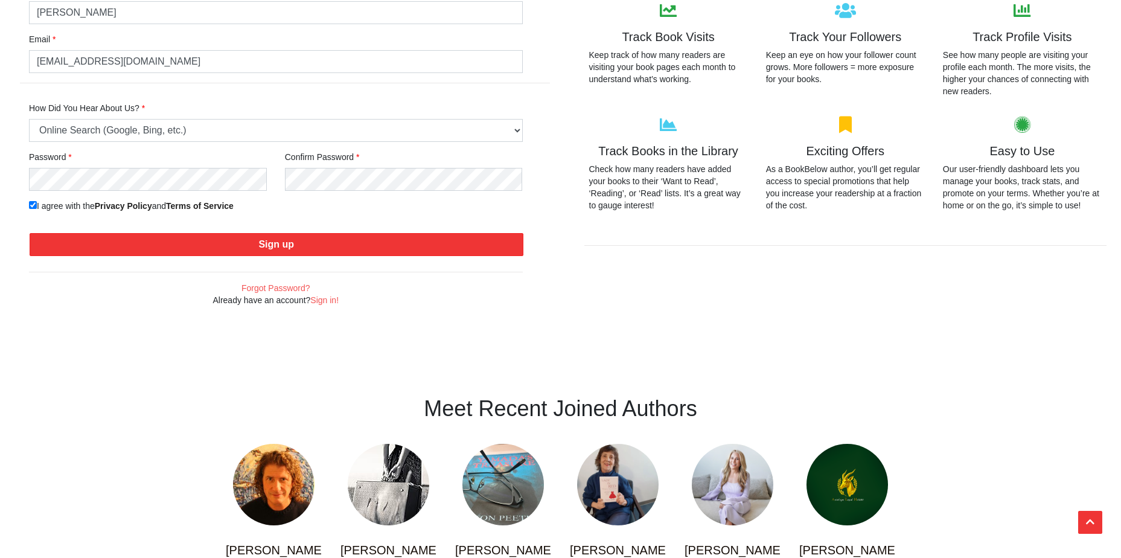 This screenshot has height=558, width=1121. I want to click on button: Sign up, so click(276, 244).